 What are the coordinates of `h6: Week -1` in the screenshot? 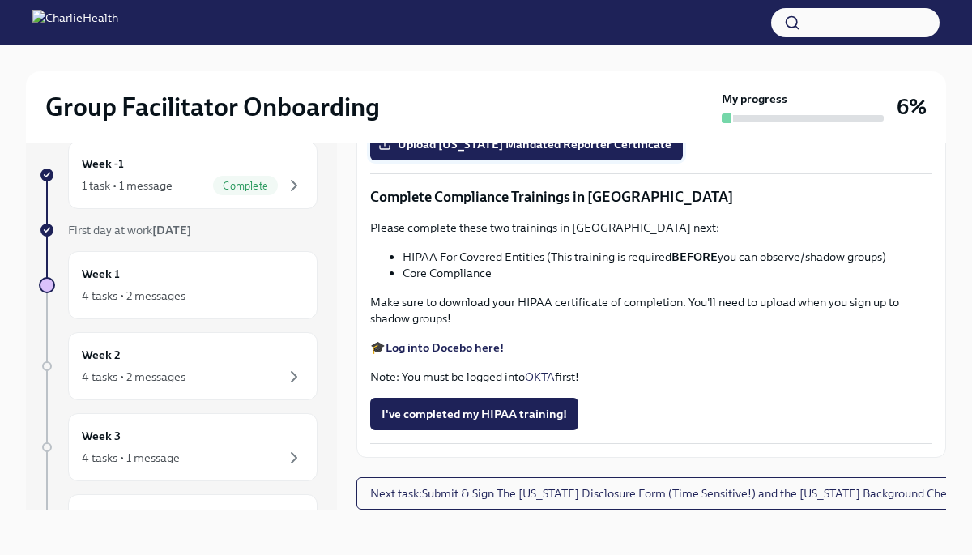 It's located at (103, 164).